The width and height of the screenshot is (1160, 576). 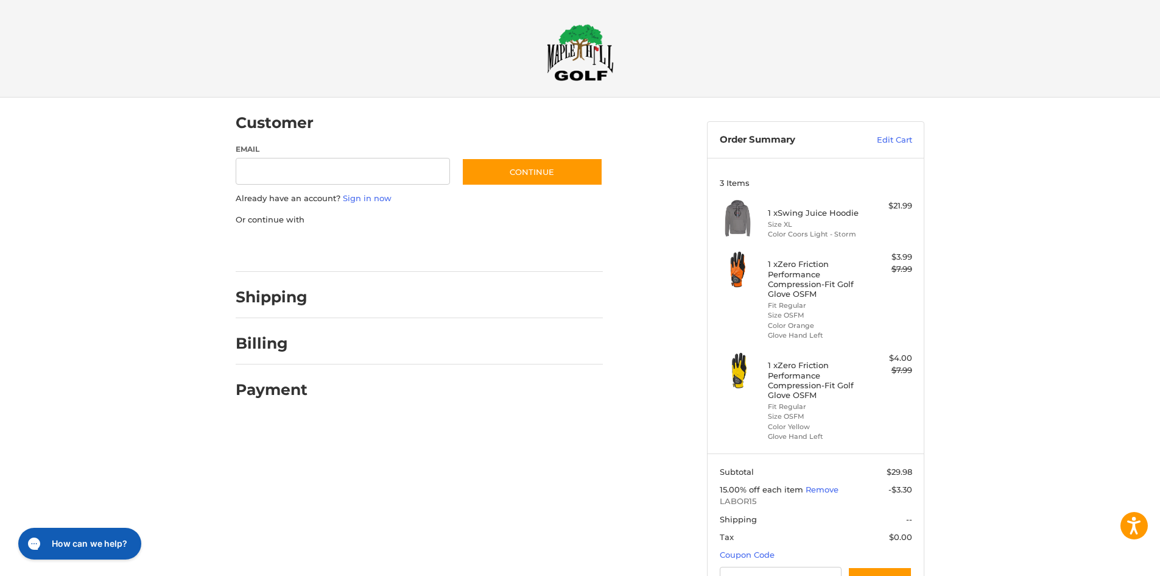 I want to click on h2: Payment, so click(x=272, y=389).